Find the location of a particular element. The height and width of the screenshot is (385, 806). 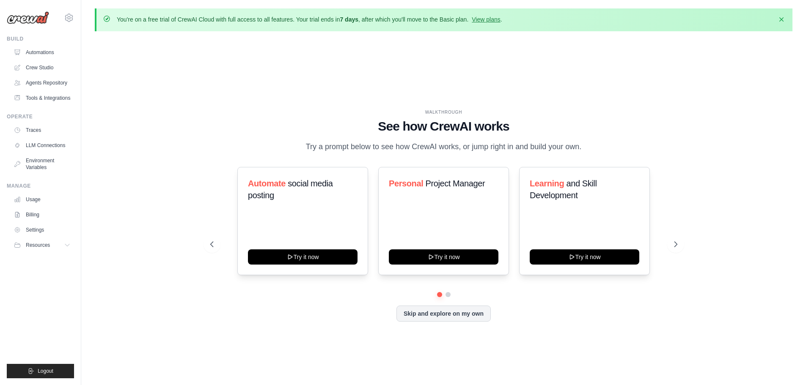

span: social media posting is located at coordinates (290, 189).